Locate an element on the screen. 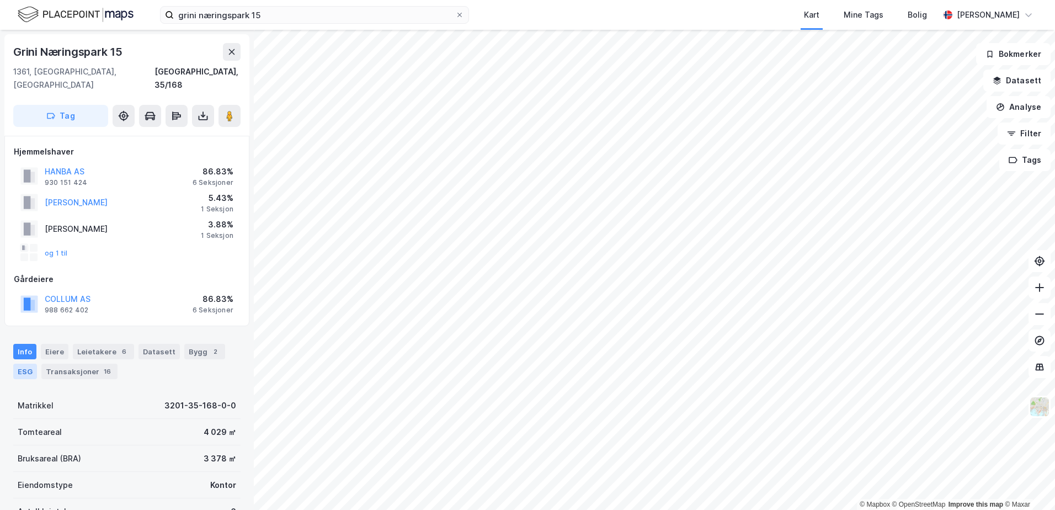 This screenshot has height=510, width=1055. div: Bygg is located at coordinates (205, 351).